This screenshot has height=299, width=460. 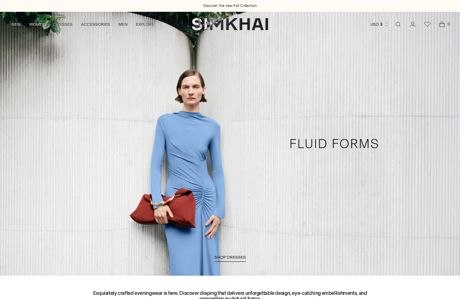 I want to click on a: SIMKHAI, so click(x=230, y=24).